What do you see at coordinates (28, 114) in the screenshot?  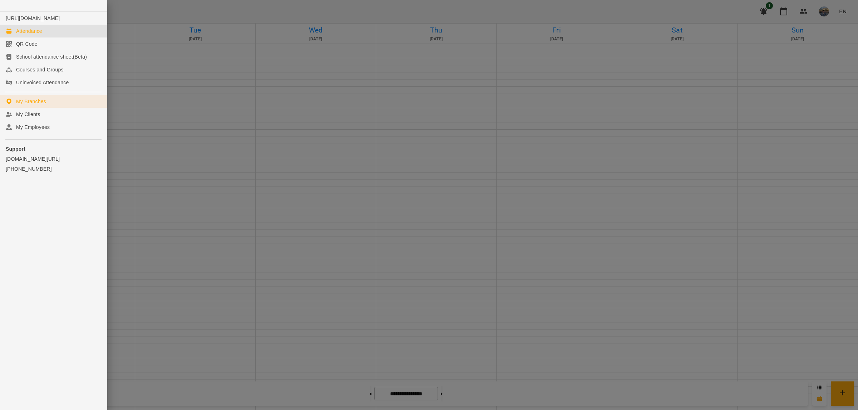 I see `div: My Clients` at bounding box center [28, 114].